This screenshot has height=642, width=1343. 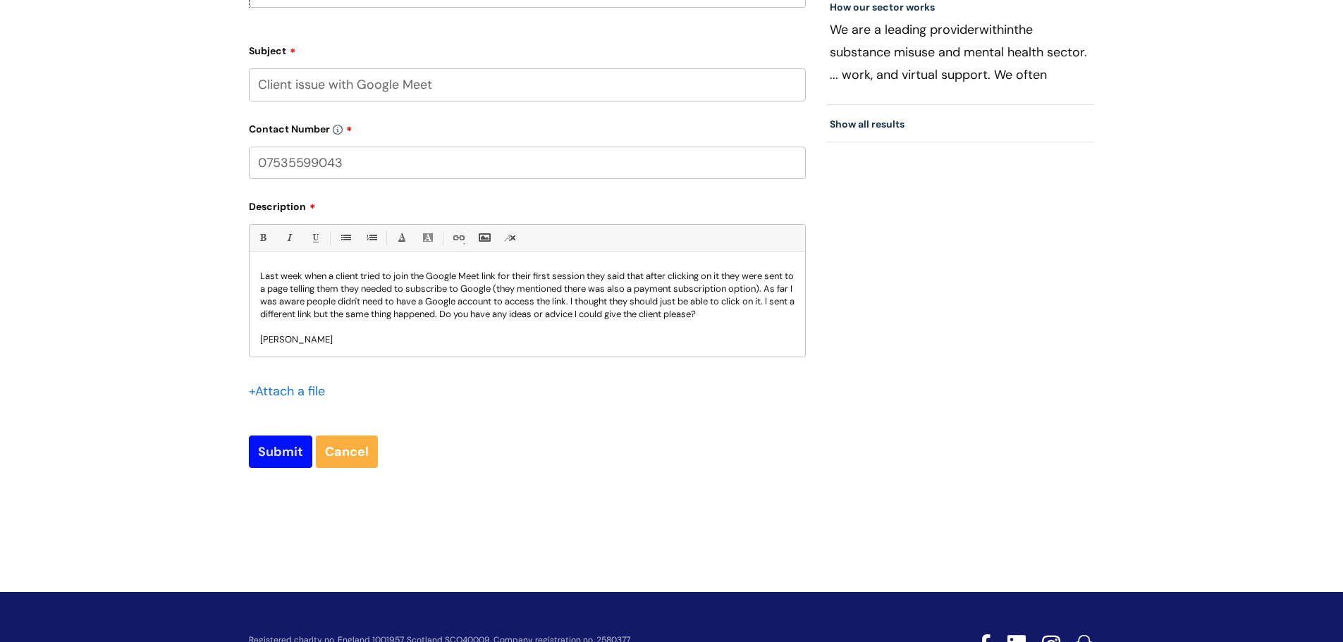 I want to click on p: Last week when a client tried to join the Google Meet link for their first session they said that..., so click(x=527, y=295).